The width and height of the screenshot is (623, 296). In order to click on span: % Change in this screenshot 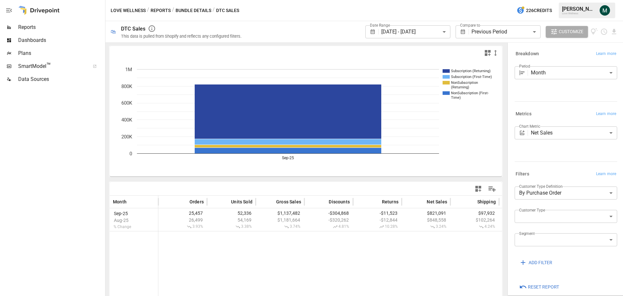, I will do `click(134, 227)`.